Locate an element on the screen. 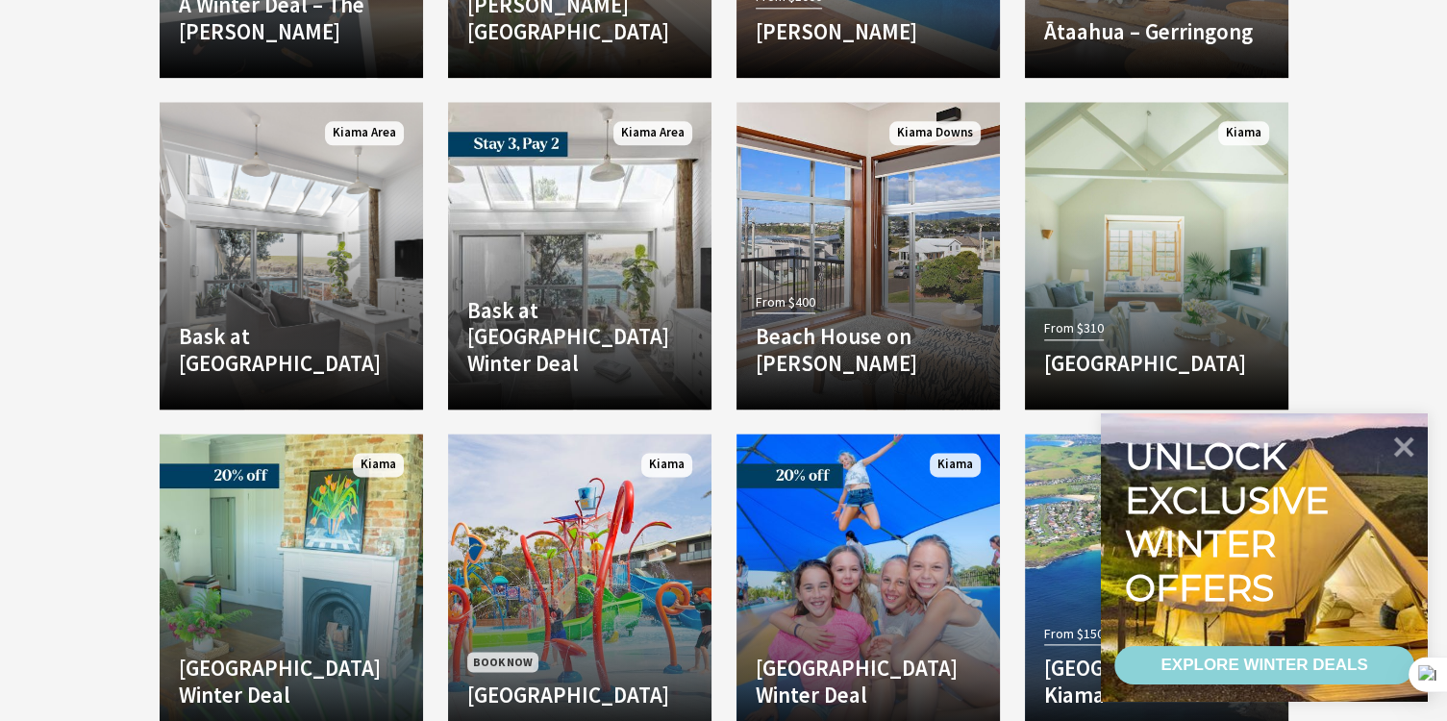 This screenshot has height=721, width=1447. a: EXPLORE WINTER DEALS is located at coordinates (1264, 665).